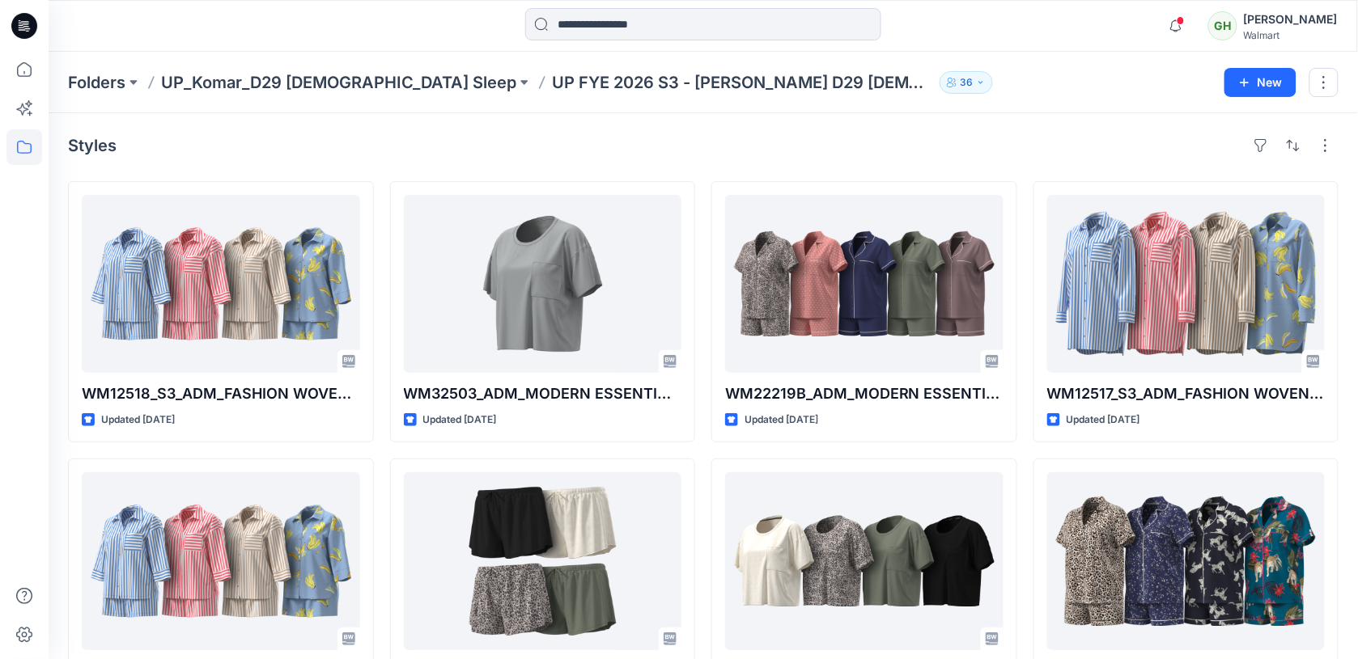 This screenshot has height=659, width=1358. Describe the element at coordinates (1260, 83) in the screenshot. I see `button: New` at that location.